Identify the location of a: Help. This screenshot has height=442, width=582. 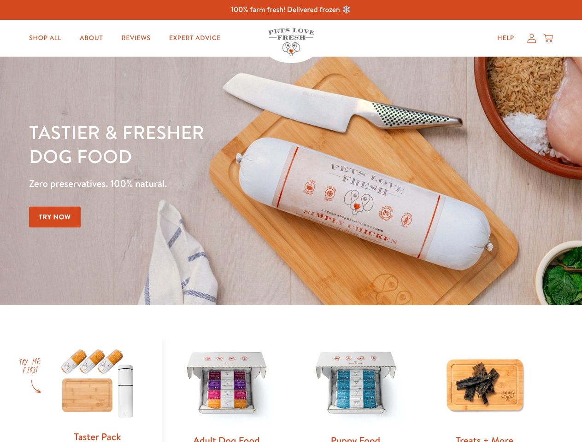
(505, 38).